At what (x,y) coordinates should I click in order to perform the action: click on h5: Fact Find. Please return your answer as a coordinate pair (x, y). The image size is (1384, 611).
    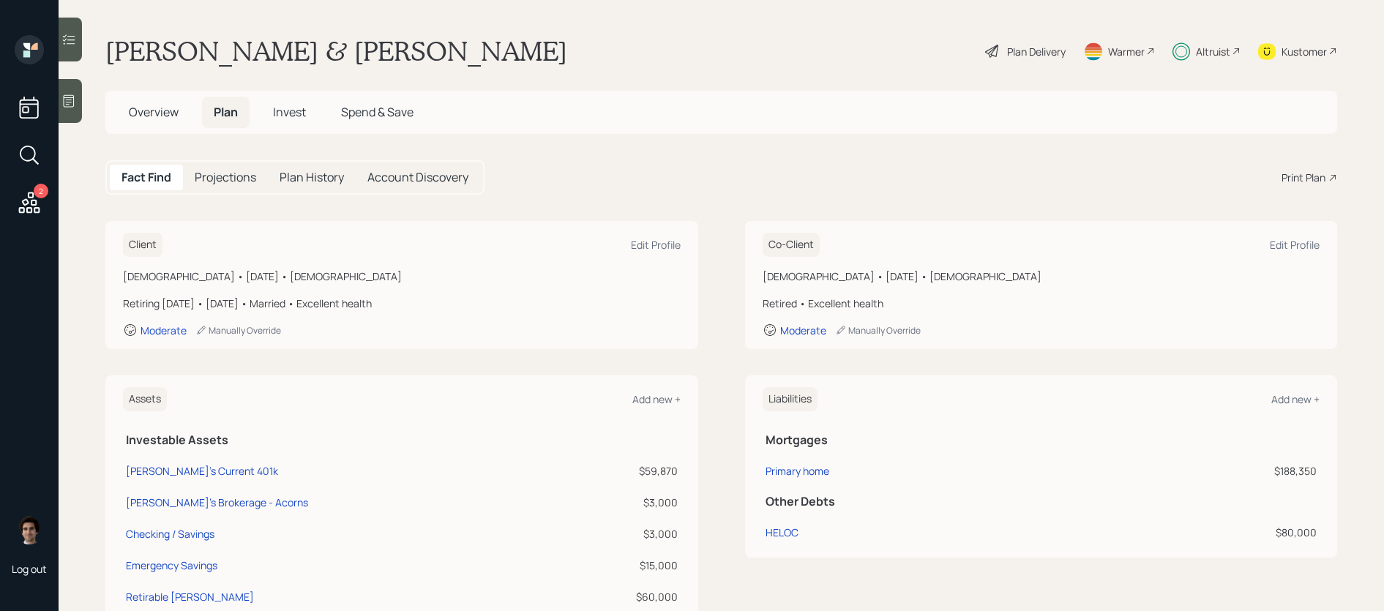
    Looking at the image, I should click on (146, 177).